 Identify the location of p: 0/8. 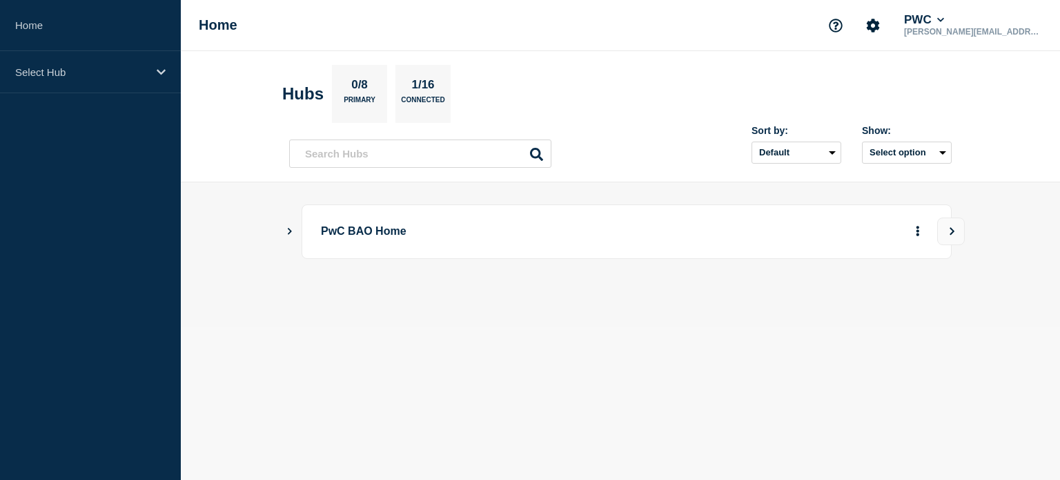
(360, 87).